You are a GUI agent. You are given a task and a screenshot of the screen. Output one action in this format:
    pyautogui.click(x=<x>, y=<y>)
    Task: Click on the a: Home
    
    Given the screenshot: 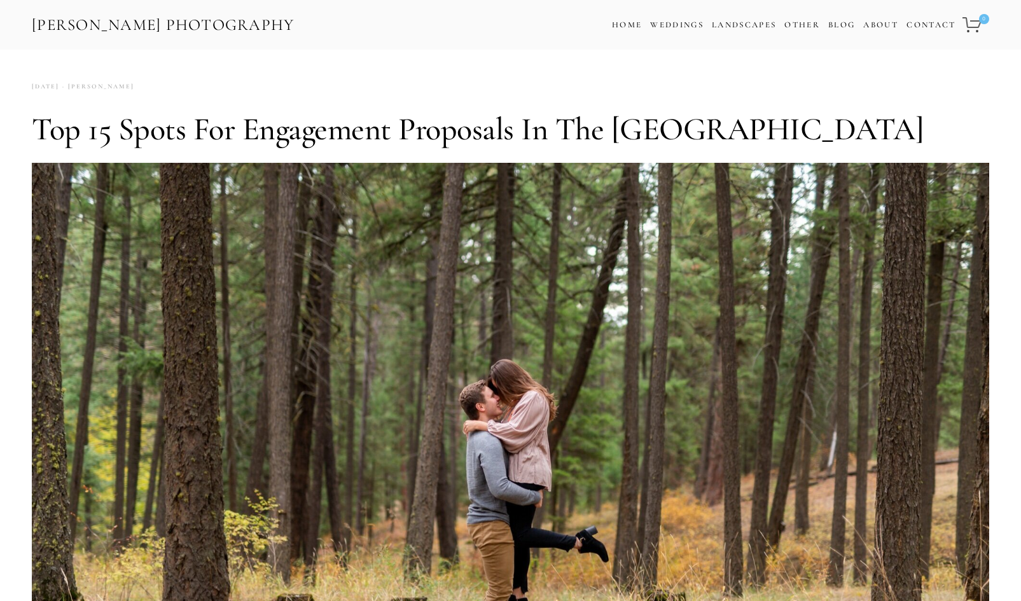 What is the action you would take?
    pyautogui.click(x=626, y=25)
    